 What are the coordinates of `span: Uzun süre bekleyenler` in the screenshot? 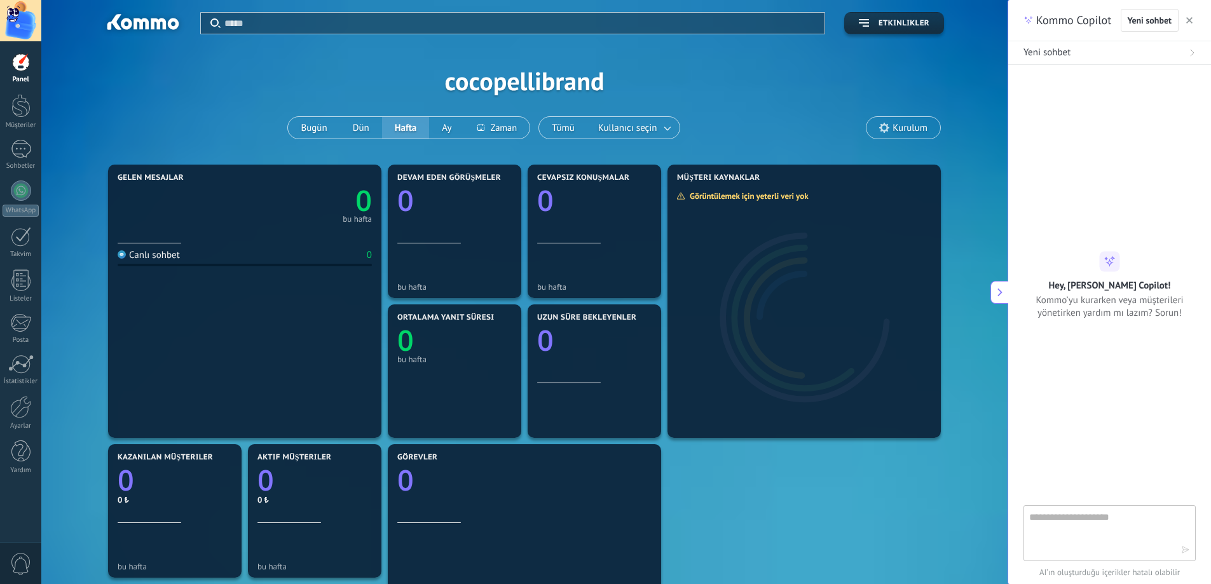 It's located at (587, 318).